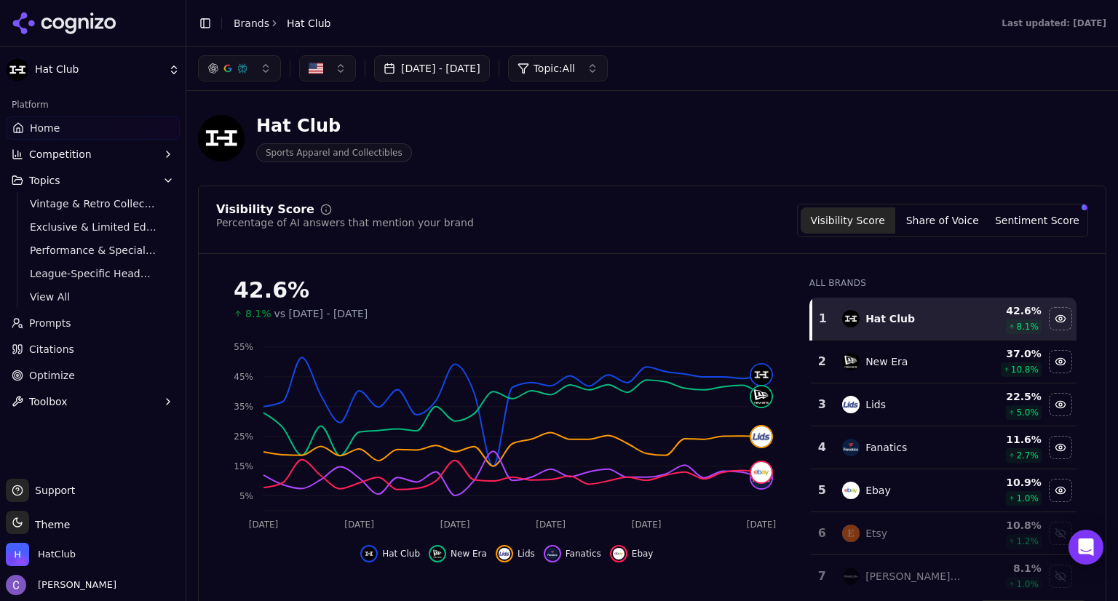 The width and height of the screenshot is (1118, 601). What do you see at coordinates (92, 105) in the screenshot?
I see `div: Platform` at bounding box center [92, 105].